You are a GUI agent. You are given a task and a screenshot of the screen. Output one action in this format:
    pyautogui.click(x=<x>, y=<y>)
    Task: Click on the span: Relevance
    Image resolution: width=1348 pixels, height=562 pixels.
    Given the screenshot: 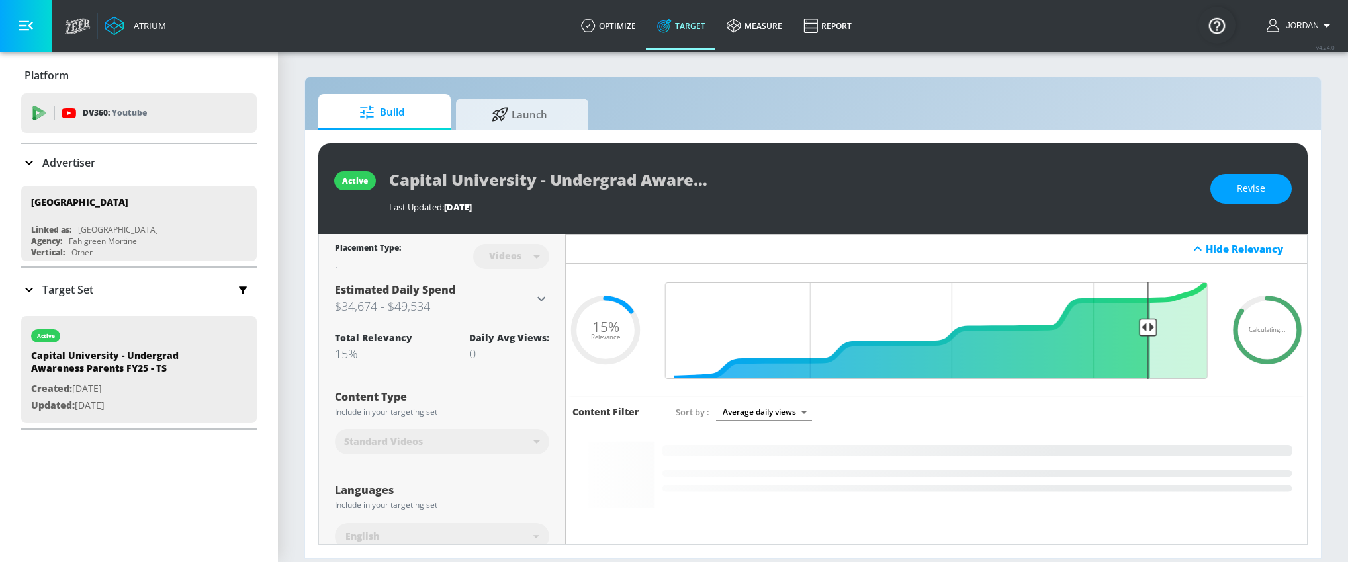 What is the action you would take?
    pyautogui.click(x=605, y=337)
    